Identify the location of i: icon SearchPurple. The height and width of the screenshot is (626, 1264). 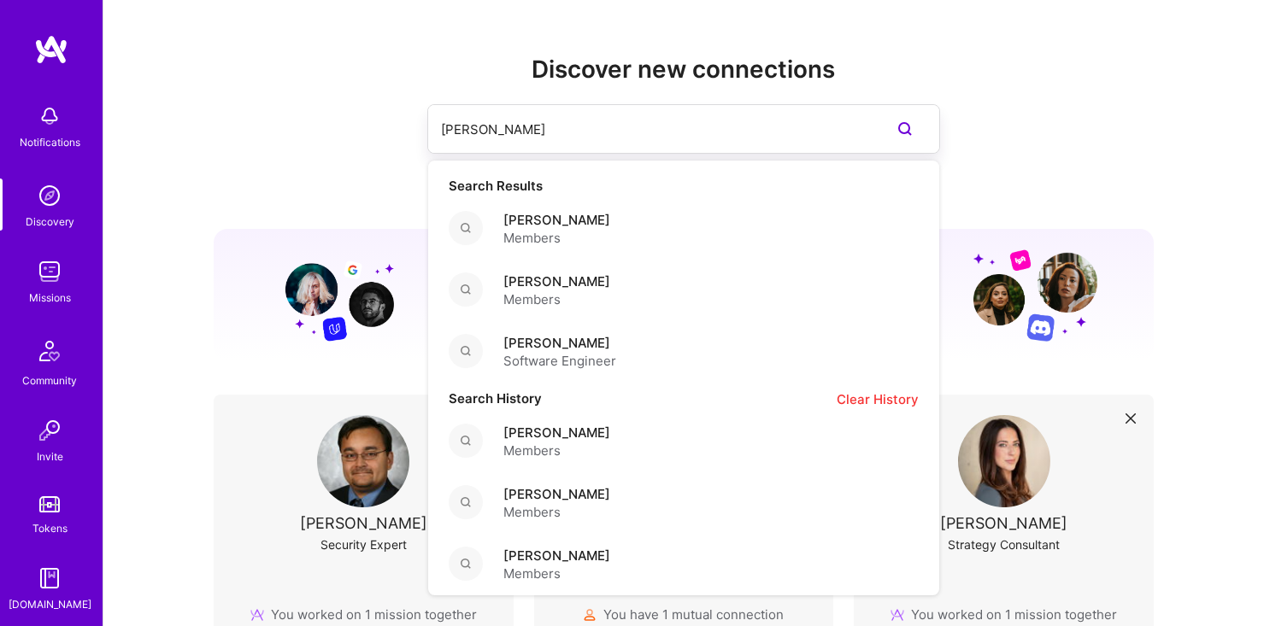
(905, 129).